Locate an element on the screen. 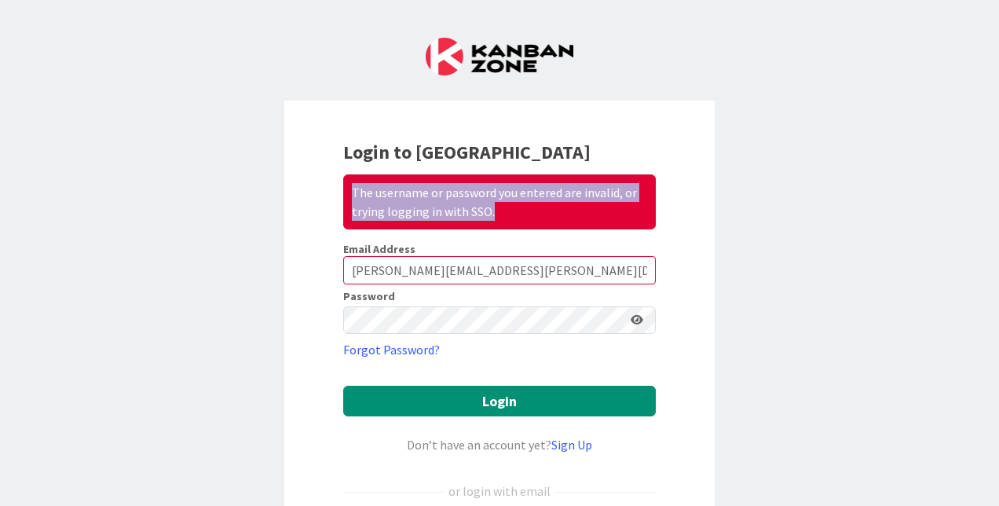 The height and width of the screenshot is (506, 999). div: The username or password you entered are invalid, or trying logging in with SSO. is located at coordinates (500, 202).